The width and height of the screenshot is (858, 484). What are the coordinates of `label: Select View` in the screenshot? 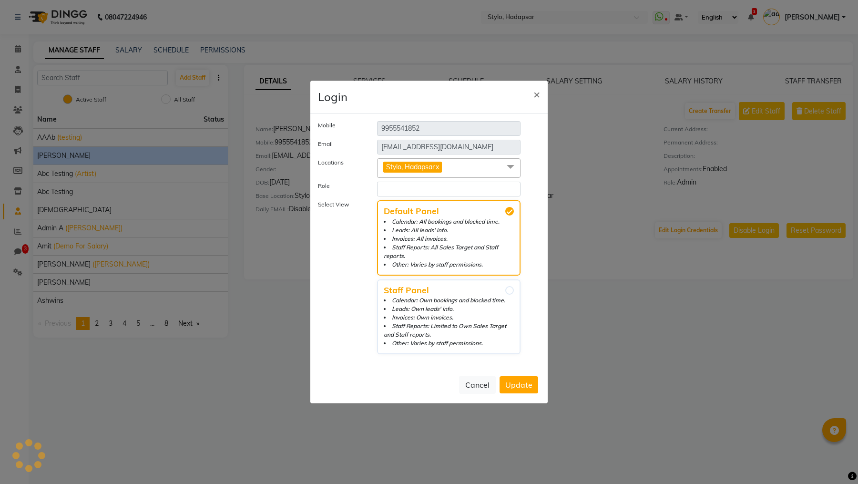 It's located at (340, 277).